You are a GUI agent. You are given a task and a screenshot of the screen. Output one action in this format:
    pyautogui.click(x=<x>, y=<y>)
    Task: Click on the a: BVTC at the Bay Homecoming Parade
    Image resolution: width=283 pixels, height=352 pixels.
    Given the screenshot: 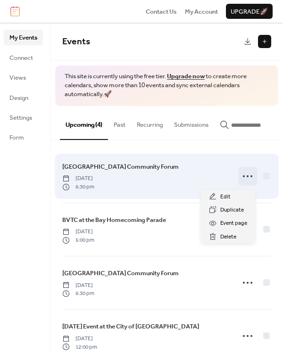 What is the action you would take?
    pyautogui.click(x=114, y=220)
    